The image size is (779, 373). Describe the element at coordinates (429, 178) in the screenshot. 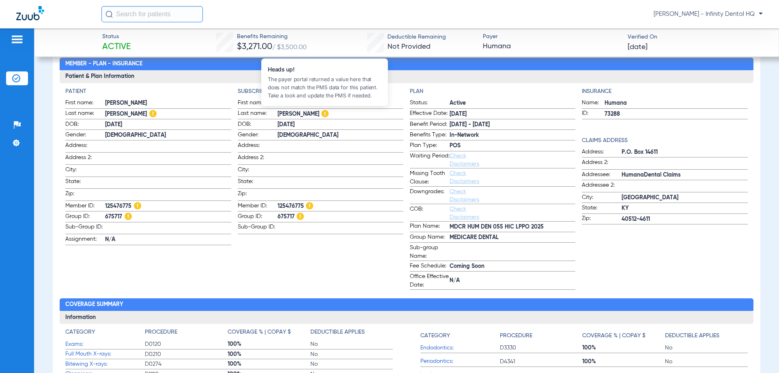

I see `span: Missing Tooth Clause:` at that location.